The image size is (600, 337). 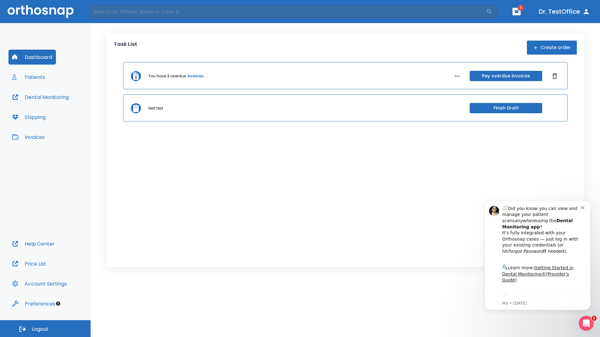 I want to click on button: Dr. TestOffice, so click(x=564, y=12).